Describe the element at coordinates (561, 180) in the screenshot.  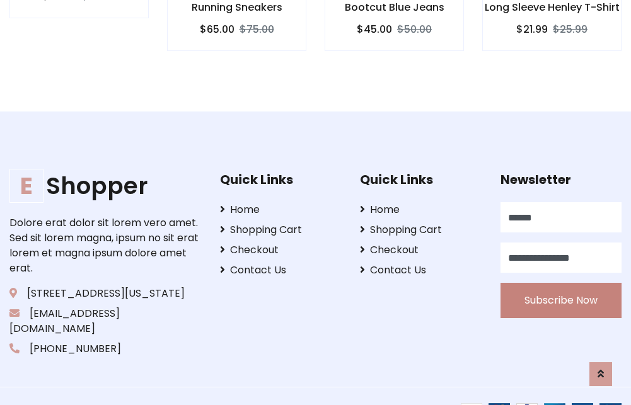
I see `h5: Newsletter` at that location.